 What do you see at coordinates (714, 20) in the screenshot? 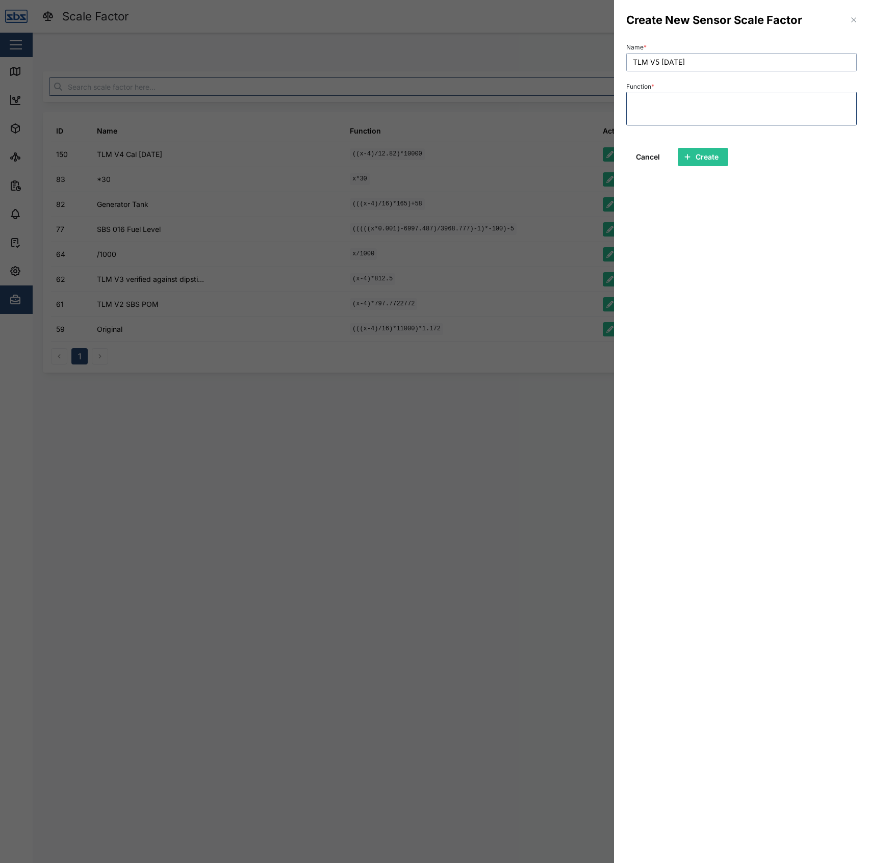
I see `h3: Create New Sensor Scale Factor` at bounding box center [714, 20].